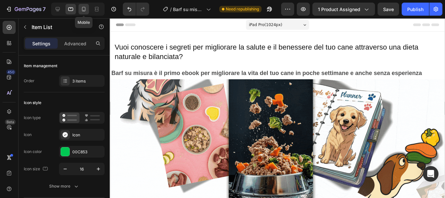 The image size is (445, 198). I want to click on p: Barf su misura è il primo ebook per migliorare la vita del tuo cane in poche settimane e anche se..., so click(167, 55).